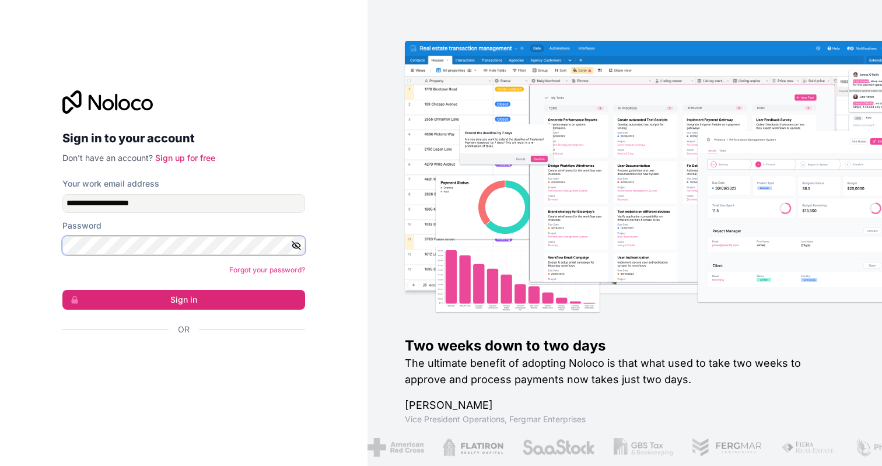  What do you see at coordinates (727, 447) in the screenshot?
I see `img: /assets/fergmar-CudnrXN5.png` at bounding box center [727, 447].